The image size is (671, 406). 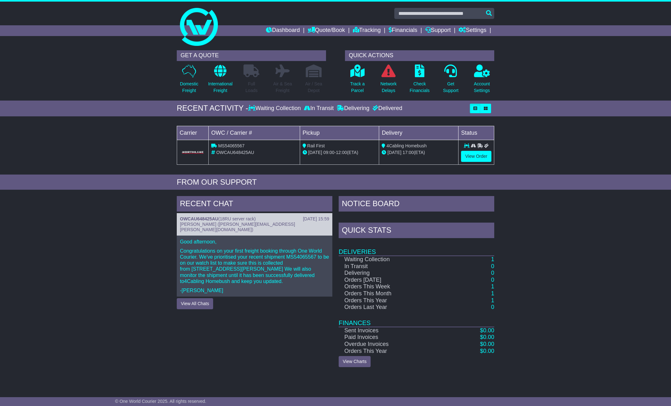 I want to click on a: GetSupport, so click(x=451, y=81).